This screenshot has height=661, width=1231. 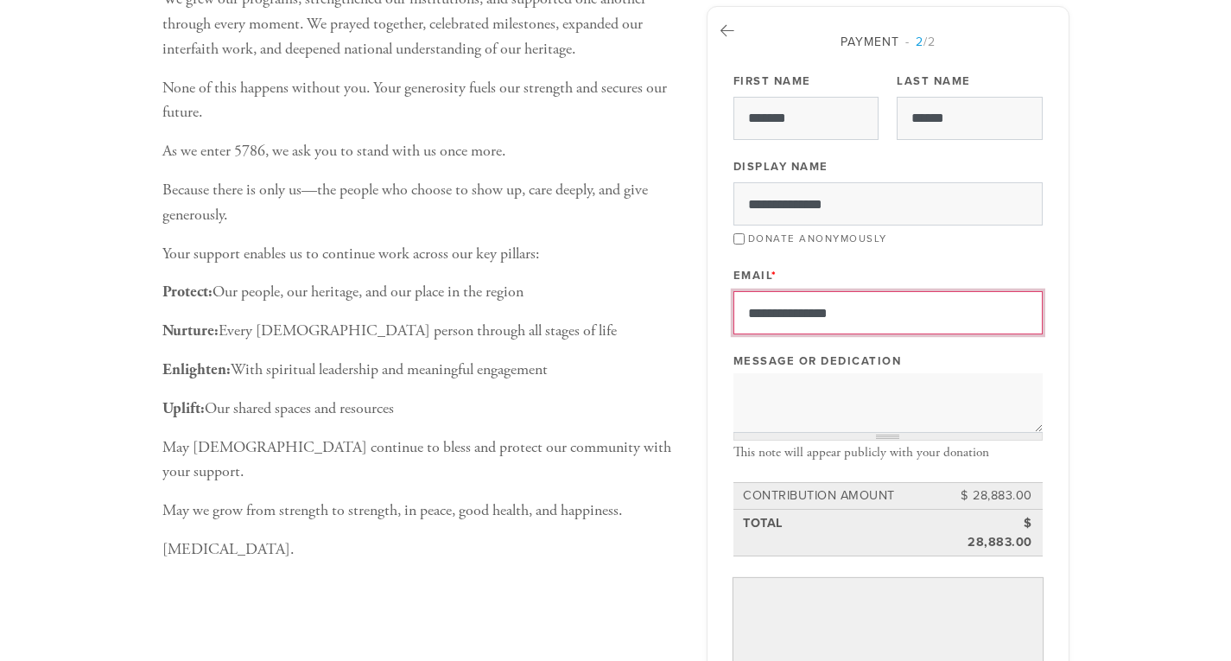 What do you see at coordinates (422, 254) in the screenshot?
I see `p: Your support enables us to continue work across our key pillars:` at bounding box center [422, 254].